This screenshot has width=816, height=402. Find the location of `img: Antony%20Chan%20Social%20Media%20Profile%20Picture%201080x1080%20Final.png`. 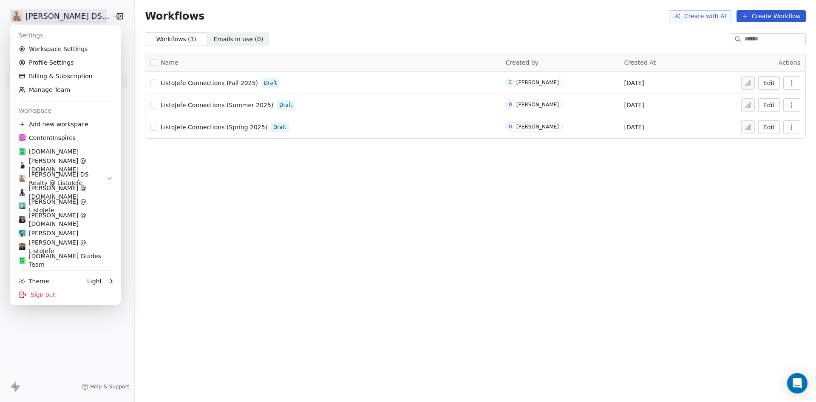

img: Antony%20Chan%20Social%20Media%20Profile%20Picture%201080x1080%20Final.png is located at coordinates (22, 219).